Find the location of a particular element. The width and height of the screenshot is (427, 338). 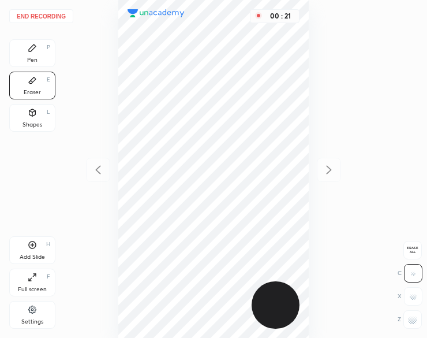

div: Z is located at coordinates (410, 319).